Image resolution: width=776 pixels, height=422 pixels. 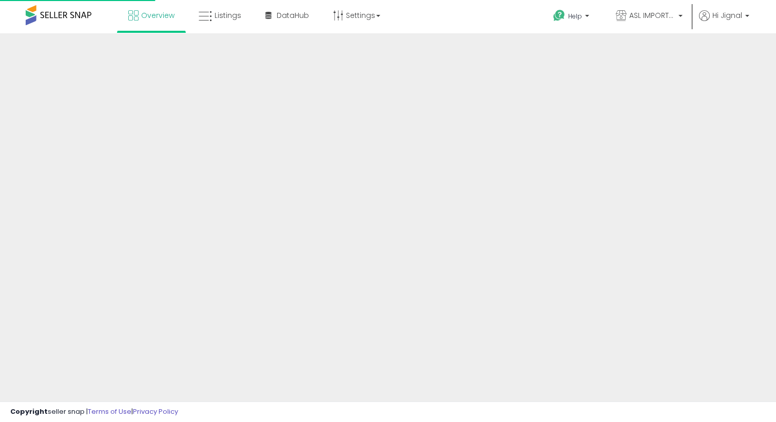 What do you see at coordinates (293, 15) in the screenshot?
I see `span: DataHub` at bounding box center [293, 15].